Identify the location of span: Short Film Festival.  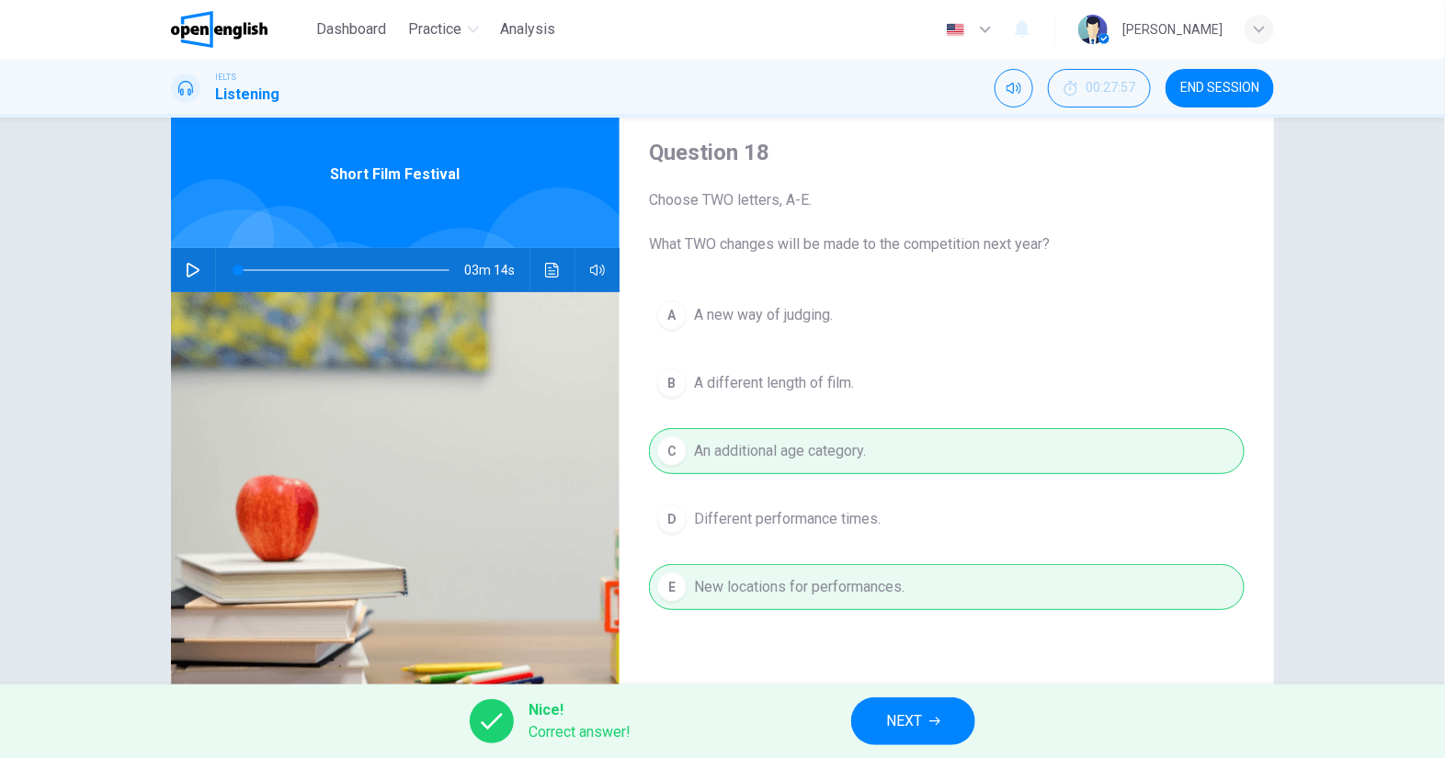
(395, 175).